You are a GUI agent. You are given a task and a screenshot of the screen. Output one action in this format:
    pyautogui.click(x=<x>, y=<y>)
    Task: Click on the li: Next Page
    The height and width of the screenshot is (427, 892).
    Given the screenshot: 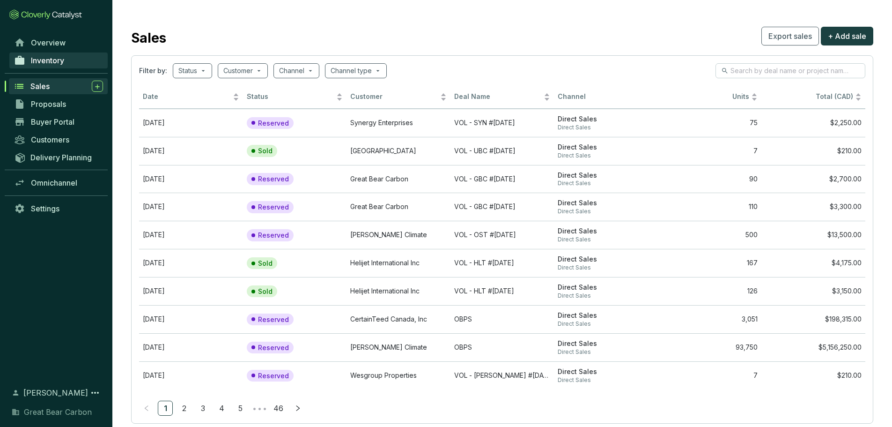 What is the action you would take?
    pyautogui.click(x=298, y=408)
    